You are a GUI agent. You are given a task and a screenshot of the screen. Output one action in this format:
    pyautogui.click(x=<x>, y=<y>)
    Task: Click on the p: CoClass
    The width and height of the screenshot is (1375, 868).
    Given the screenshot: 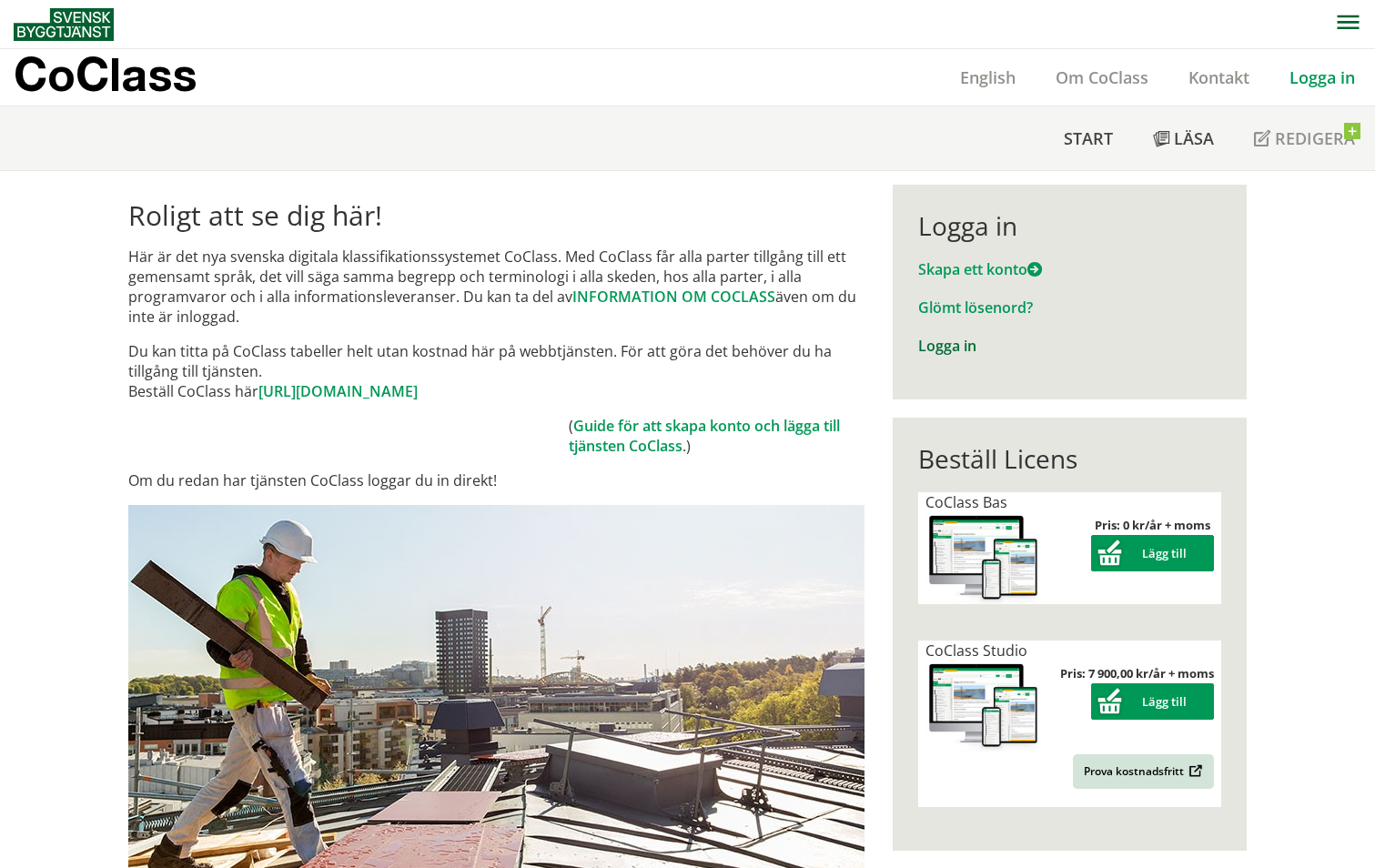 What is the action you would take?
    pyautogui.click(x=104, y=74)
    